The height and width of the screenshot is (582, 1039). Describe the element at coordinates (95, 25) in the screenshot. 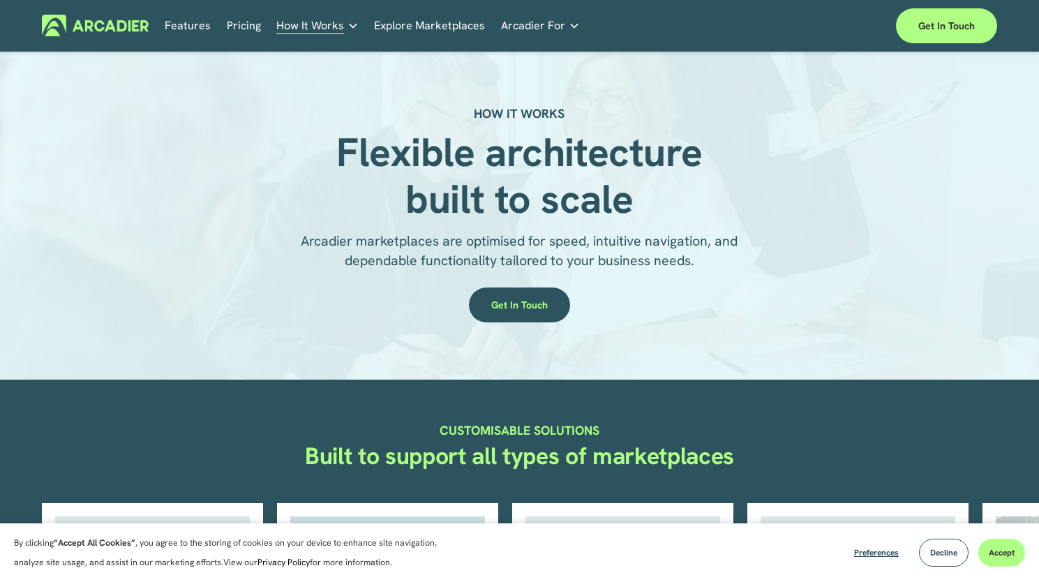

I see `img: Arcadier` at that location.